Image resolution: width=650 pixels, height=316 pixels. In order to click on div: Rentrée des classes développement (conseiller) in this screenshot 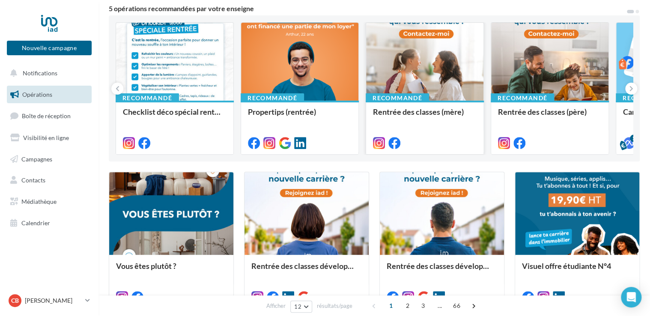, I will do `click(442, 270)`.